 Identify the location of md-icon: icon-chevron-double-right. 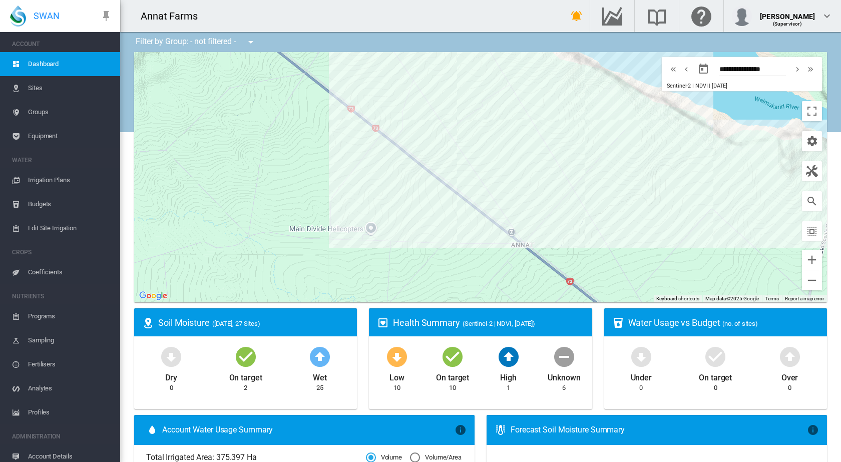
(810, 69).